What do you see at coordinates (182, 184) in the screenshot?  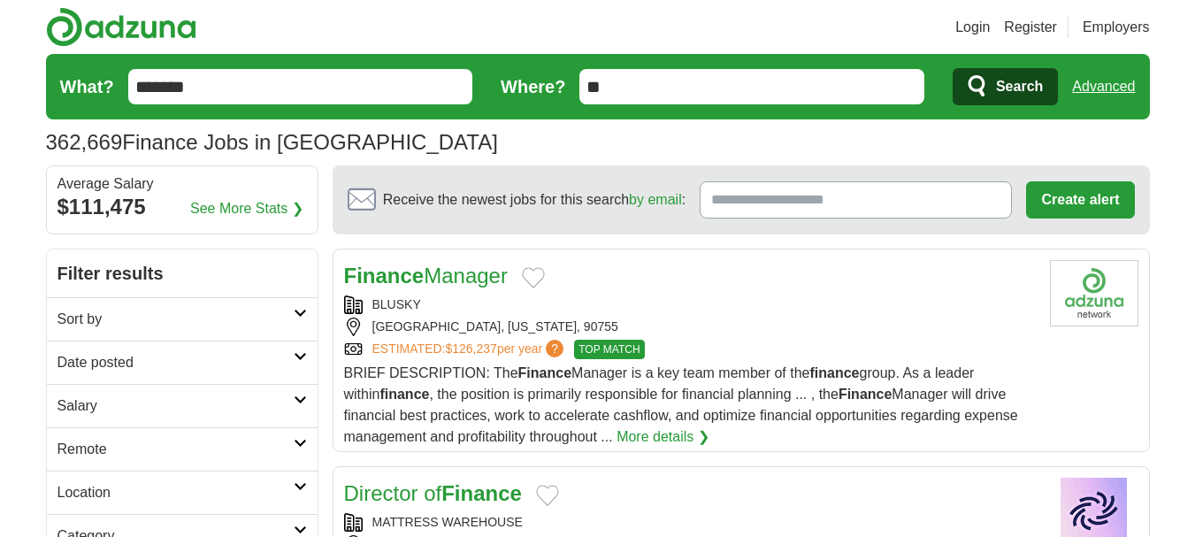 I see `div: Average Salary` at bounding box center [182, 184].